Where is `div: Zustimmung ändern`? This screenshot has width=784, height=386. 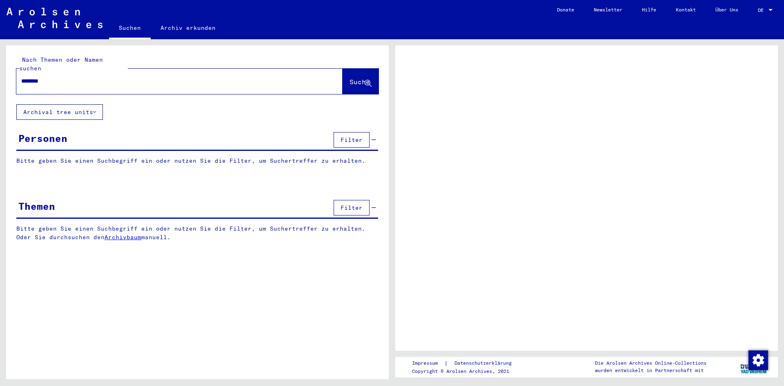
div: Zustimmung ändern is located at coordinates (758, 359).